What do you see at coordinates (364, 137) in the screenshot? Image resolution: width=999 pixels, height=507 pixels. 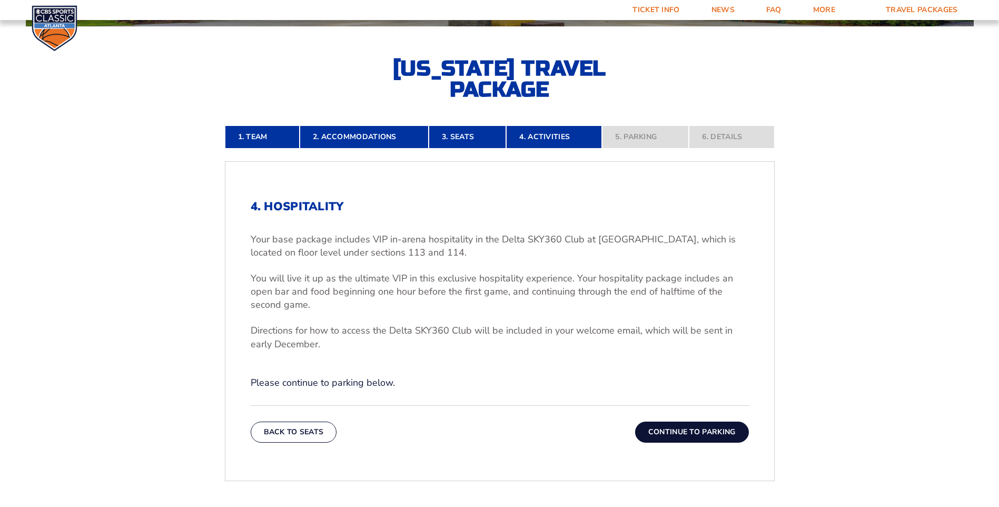 I see `a: 2. Accommodations` at bounding box center [364, 137].